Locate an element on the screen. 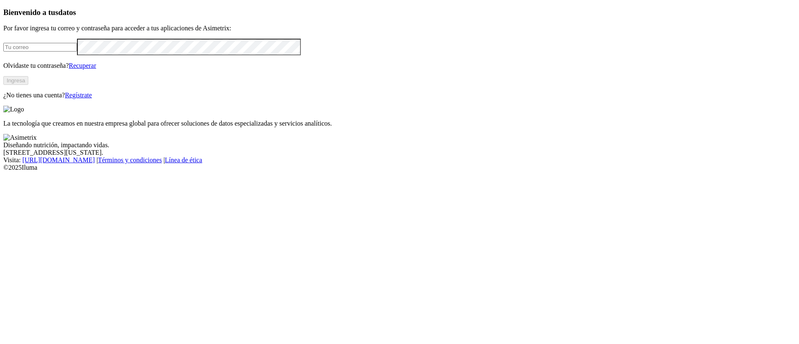 The image size is (799, 344). p: Olvidaste tu contraseña? is located at coordinates (400, 66).